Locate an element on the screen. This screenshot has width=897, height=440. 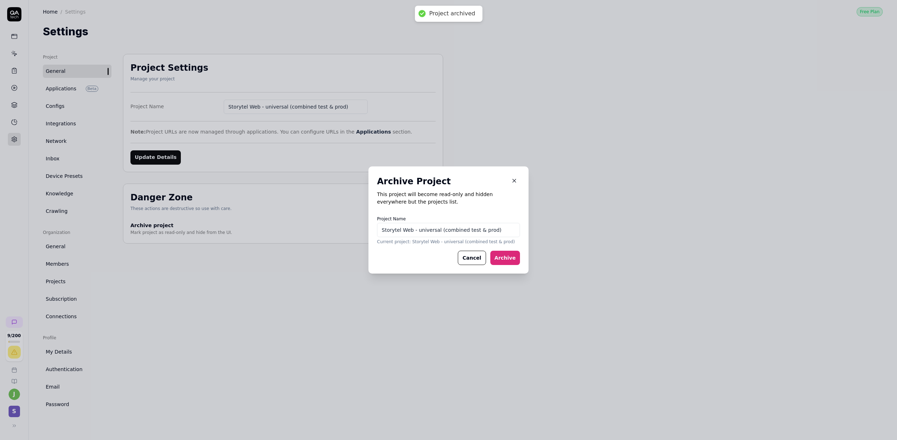
button: Cancel is located at coordinates (472, 258).